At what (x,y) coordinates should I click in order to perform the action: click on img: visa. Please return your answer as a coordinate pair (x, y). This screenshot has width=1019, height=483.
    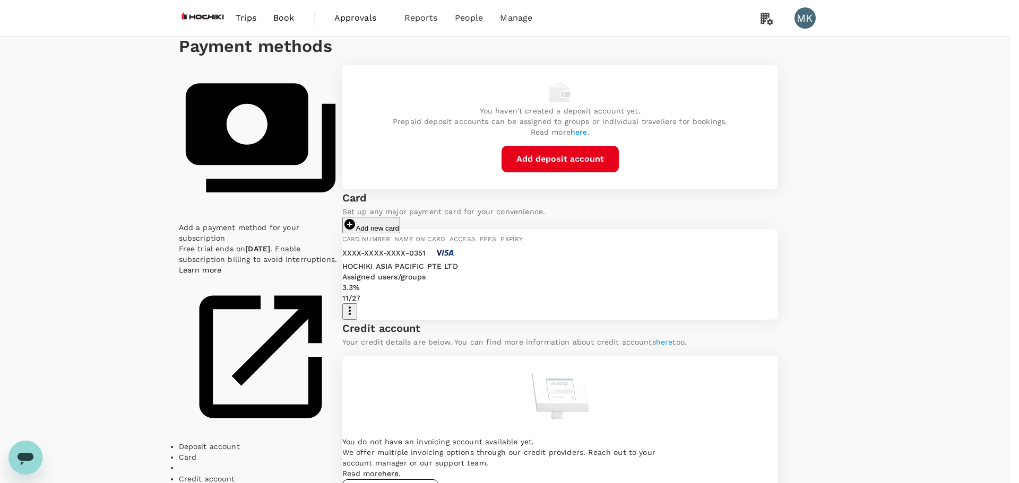
    Looking at the image, I should click on (444, 253).